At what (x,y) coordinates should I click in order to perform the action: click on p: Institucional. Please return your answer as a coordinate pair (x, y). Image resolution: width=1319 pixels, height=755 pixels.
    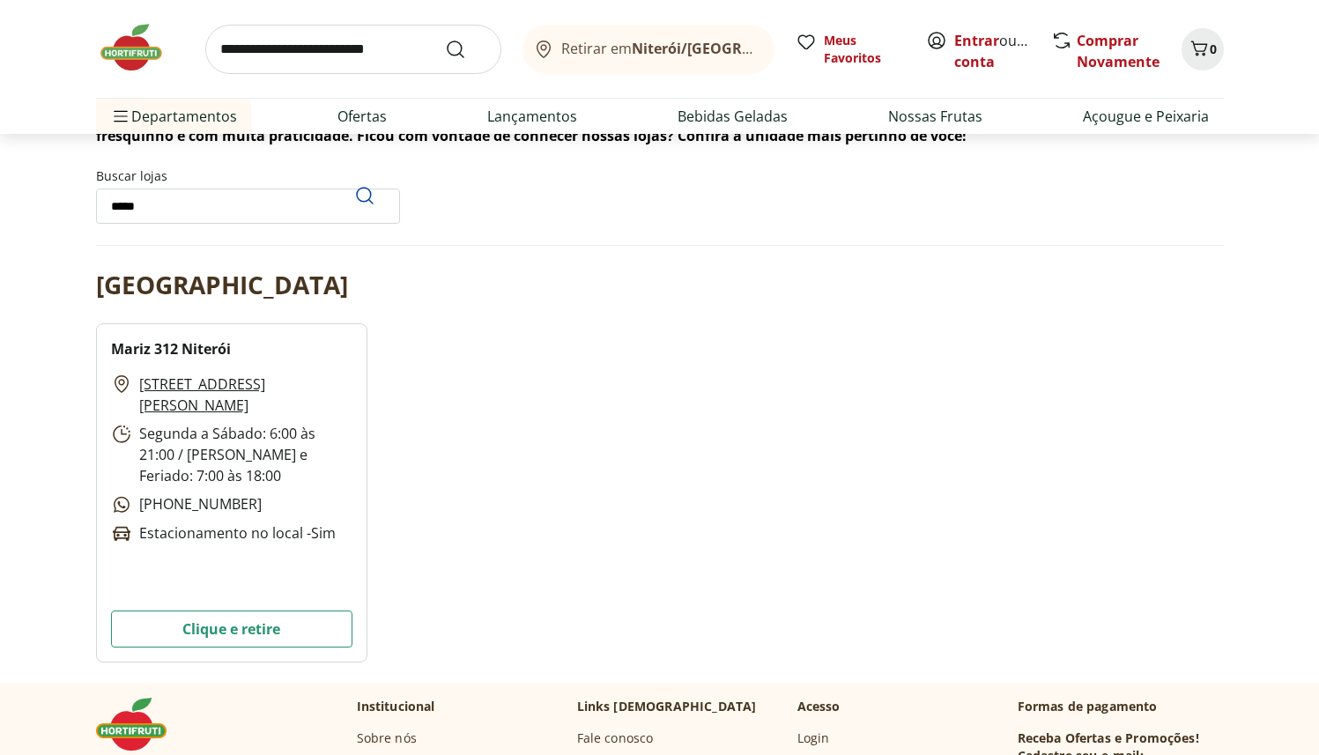
    Looking at the image, I should click on (396, 707).